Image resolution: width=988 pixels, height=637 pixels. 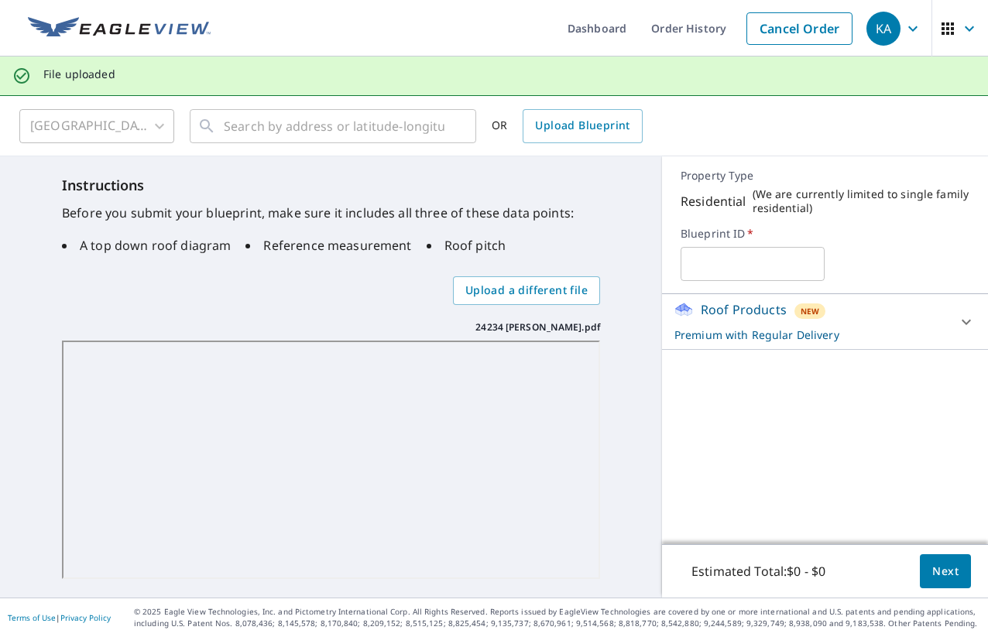 What do you see at coordinates (328, 246) in the screenshot?
I see `li: Reference measurement` at bounding box center [328, 246].